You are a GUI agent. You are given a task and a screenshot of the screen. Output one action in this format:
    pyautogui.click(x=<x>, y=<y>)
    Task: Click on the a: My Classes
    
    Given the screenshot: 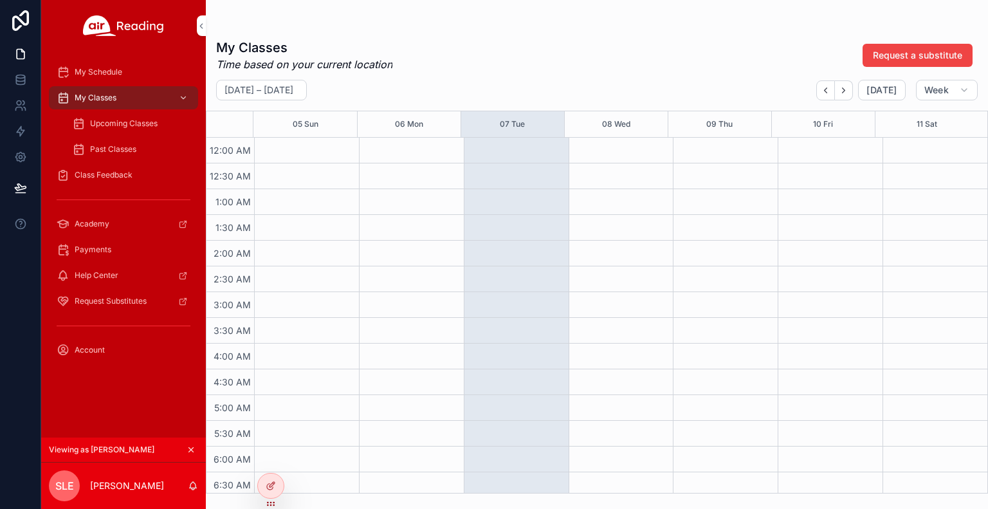 What is the action you would take?
    pyautogui.click(x=123, y=98)
    